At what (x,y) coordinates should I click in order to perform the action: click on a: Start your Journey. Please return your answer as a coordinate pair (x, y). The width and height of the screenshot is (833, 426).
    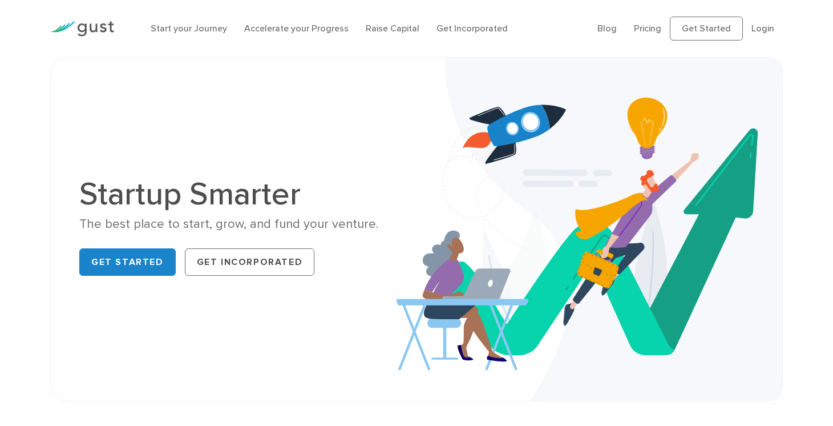
    Looking at the image, I should click on (189, 28).